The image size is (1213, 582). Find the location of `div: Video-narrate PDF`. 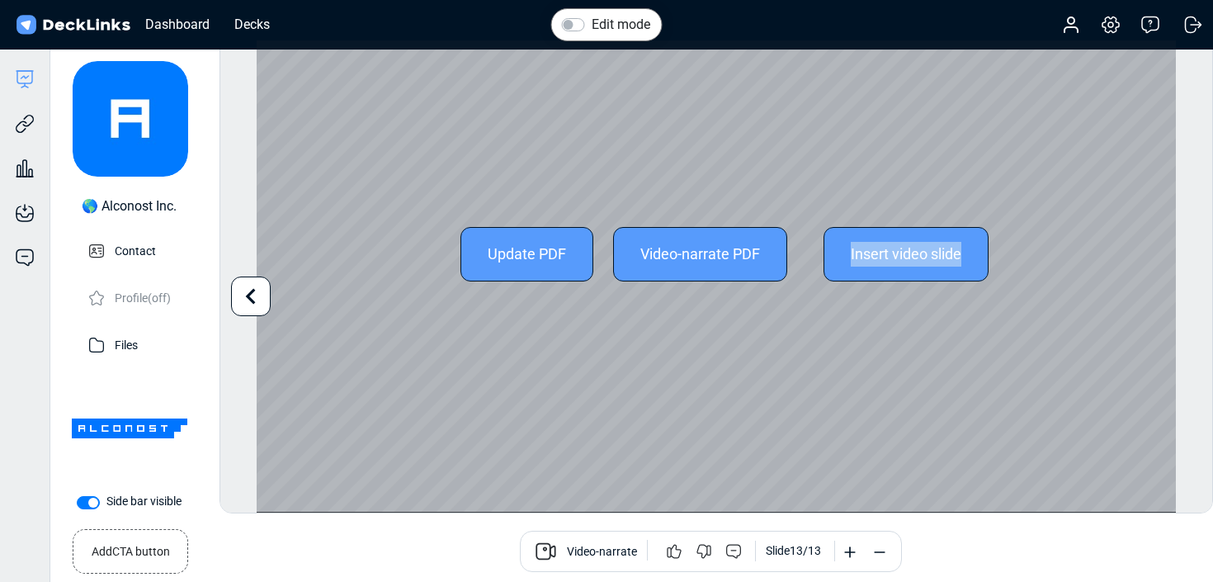

div: Video-narrate PDF is located at coordinates (700, 254).